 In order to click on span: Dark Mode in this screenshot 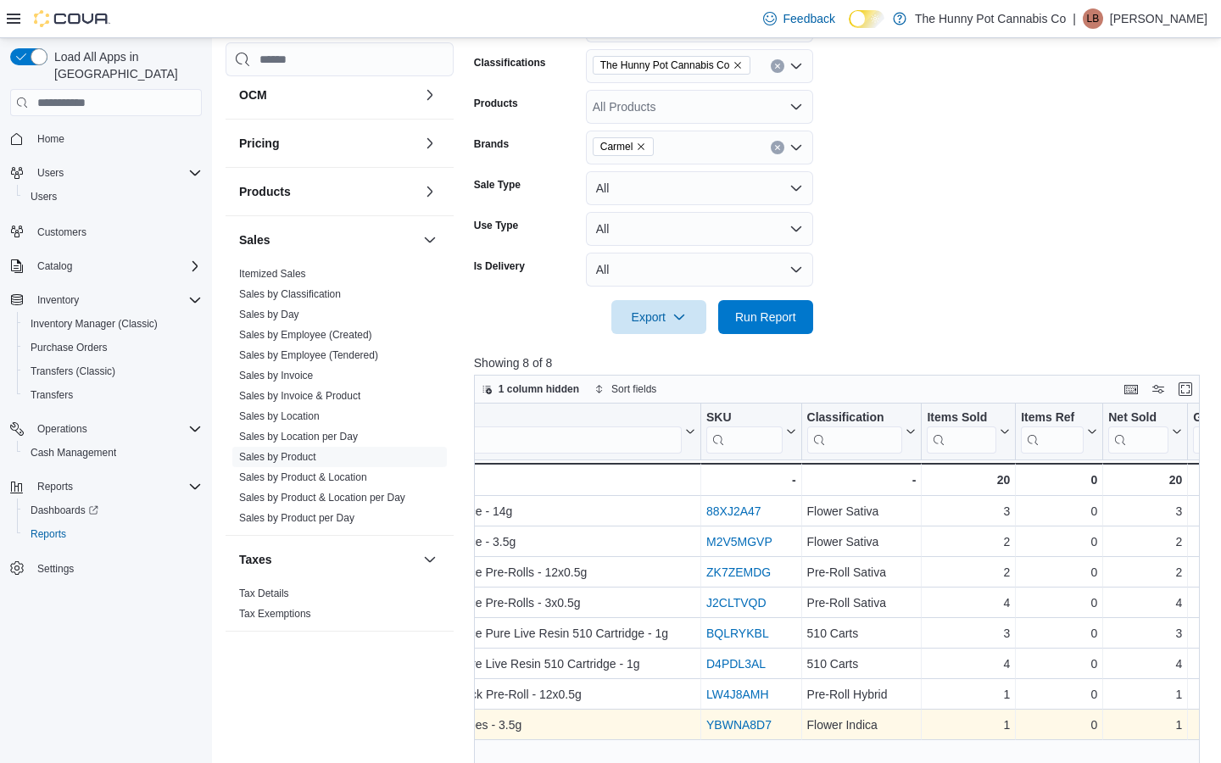, I will do `click(849, 28)`.